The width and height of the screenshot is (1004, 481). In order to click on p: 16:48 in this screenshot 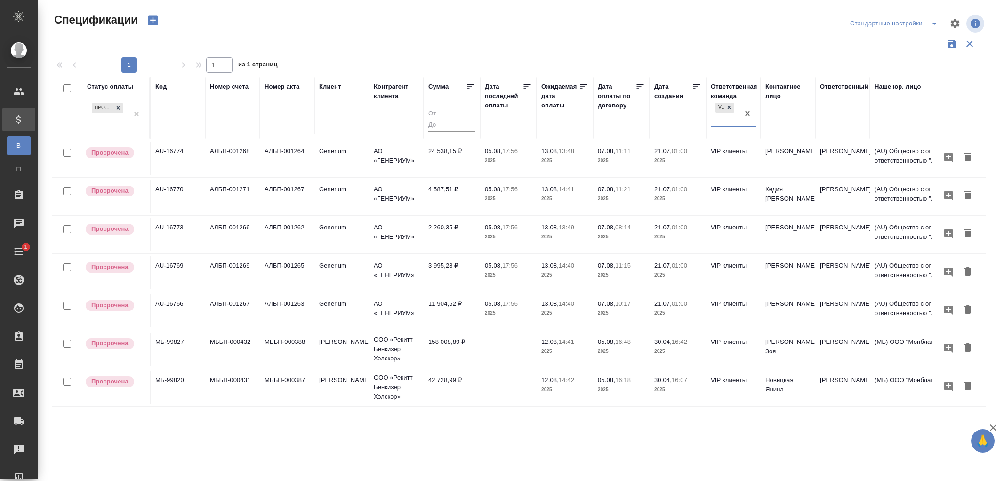, I will do `click(623, 341)`.